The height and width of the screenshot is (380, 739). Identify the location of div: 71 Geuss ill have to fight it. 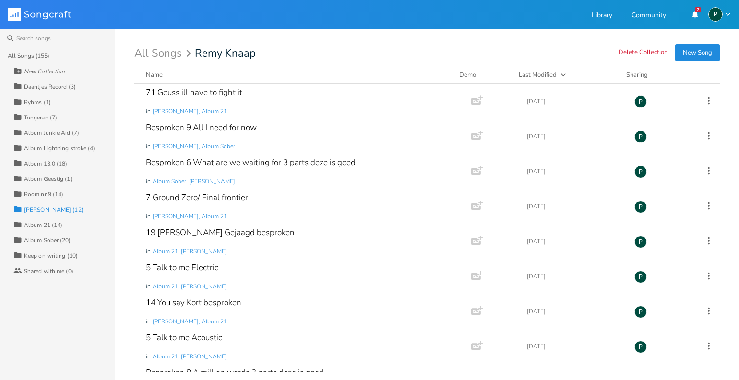
(194, 92).